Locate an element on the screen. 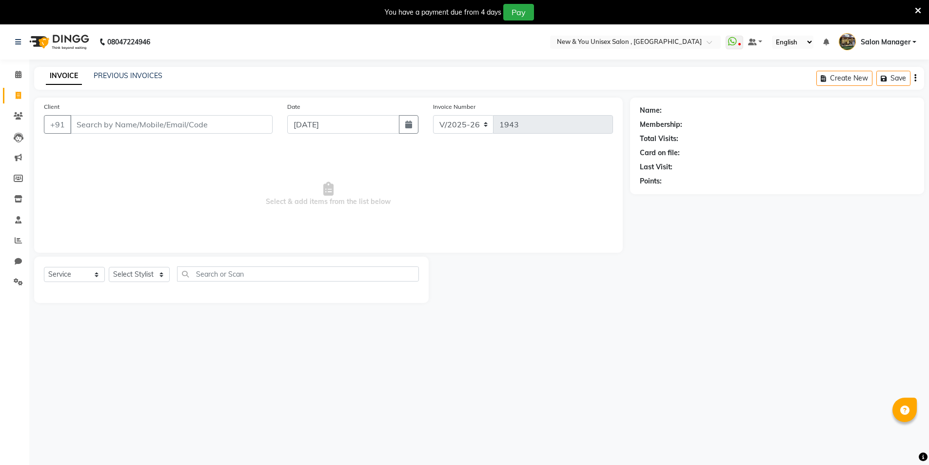 The height and width of the screenshot is (465, 929). img: Salon Manager is located at coordinates (847, 41).